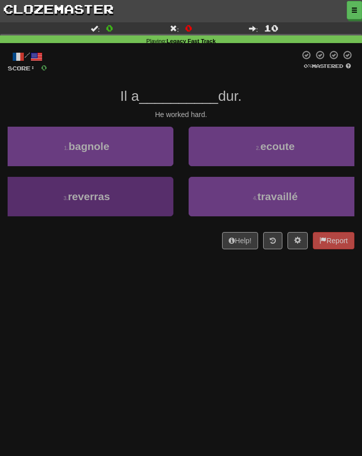 This screenshot has height=456, width=362. Describe the element at coordinates (275, 146) in the screenshot. I see `button: 2.ecoute` at that location.